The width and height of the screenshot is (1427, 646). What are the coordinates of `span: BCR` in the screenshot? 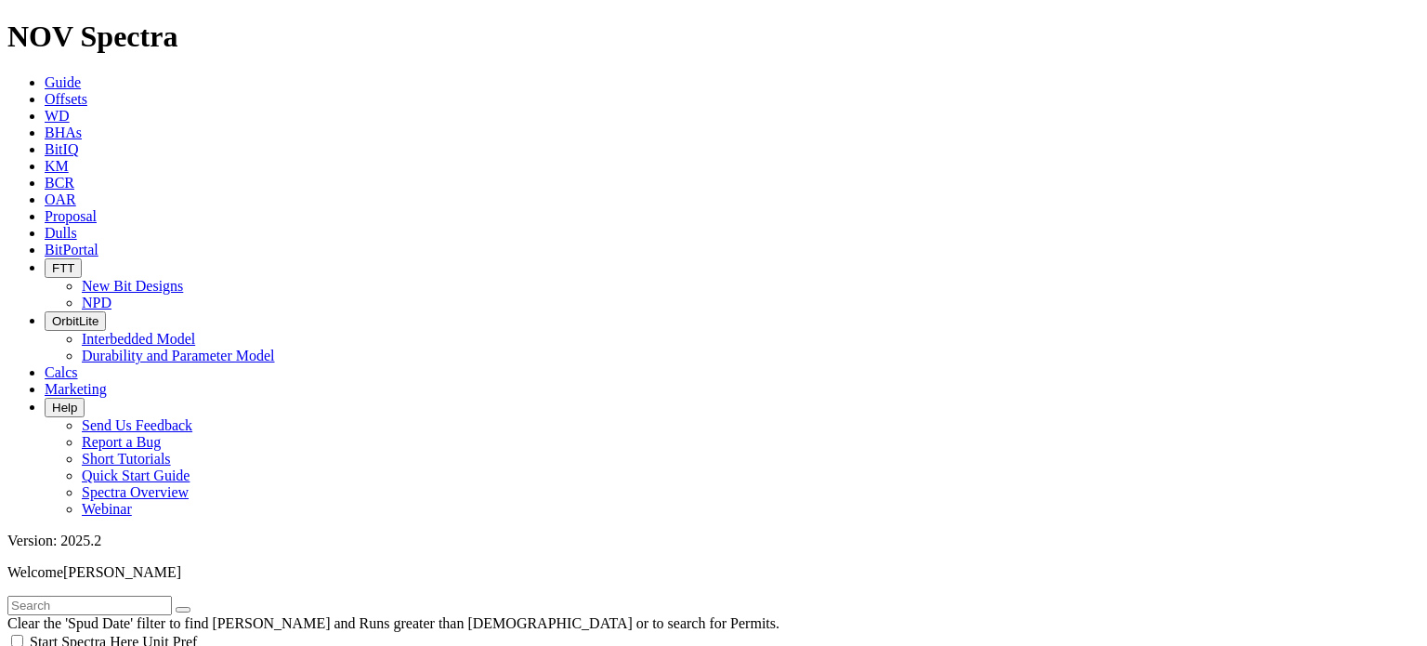 It's located at (59, 182).